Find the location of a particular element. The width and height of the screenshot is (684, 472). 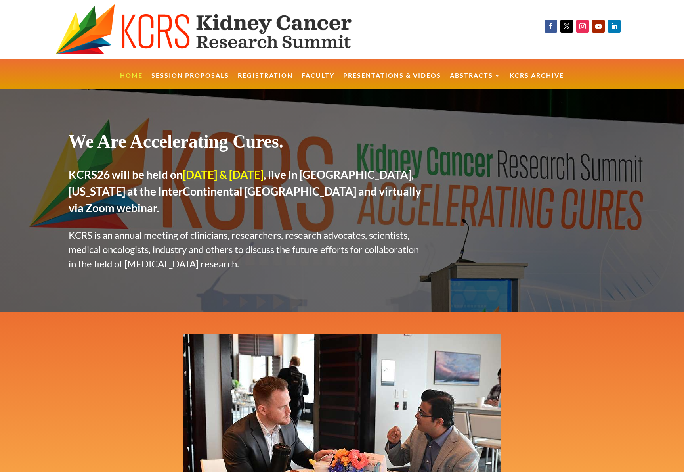

img: KCRS generic logo wide is located at coordinates (222, 30).